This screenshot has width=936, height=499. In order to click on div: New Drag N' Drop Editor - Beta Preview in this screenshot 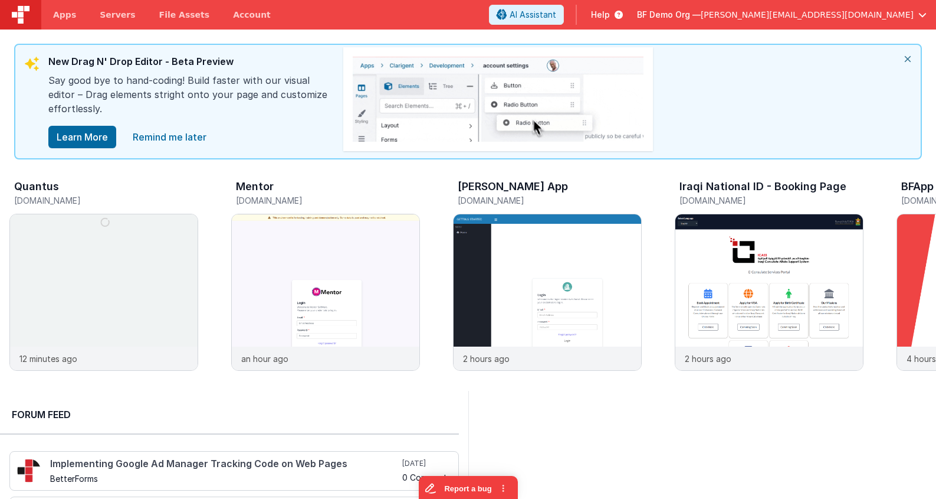, I will do `click(190, 64)`.